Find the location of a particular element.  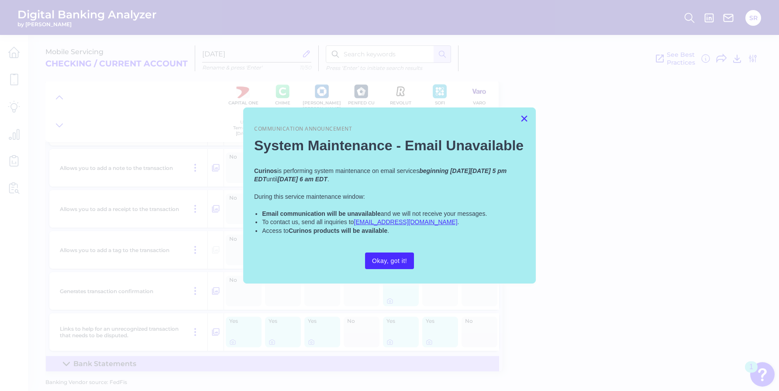

strong: Curinos is located at coordinates (266, 171).